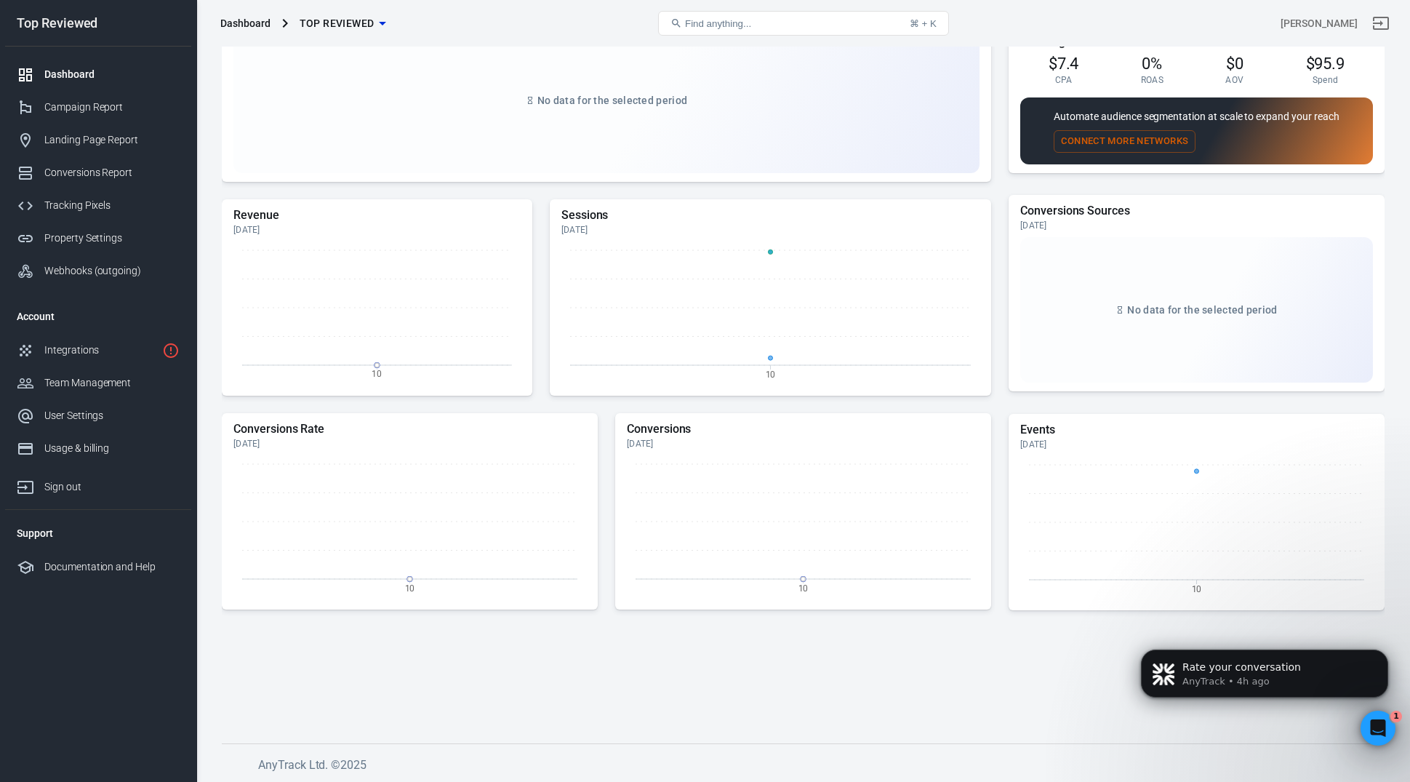 Image resolution: width=1410 pixels, height=782 pixels. Describe the element at coordinates (112, 140) in the screenshot. I see `div: Landing Page Report` at that location.